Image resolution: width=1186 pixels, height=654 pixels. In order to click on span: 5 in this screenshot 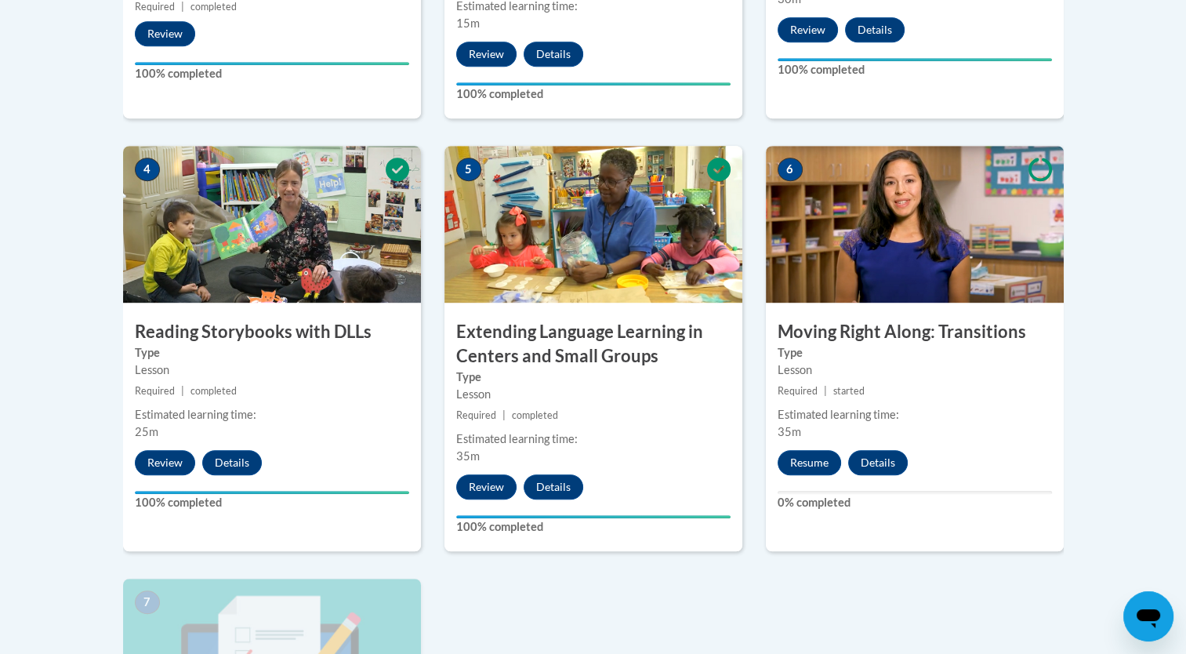, I will do `click(469, 169)`.